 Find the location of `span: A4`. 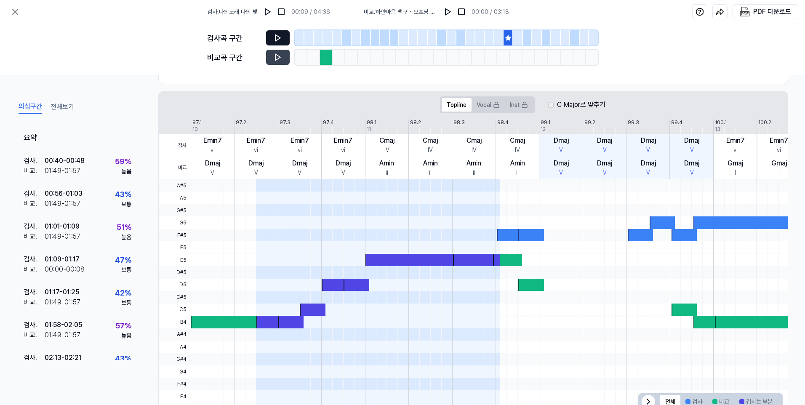

span: A4 is located at coordinates (175, 346).